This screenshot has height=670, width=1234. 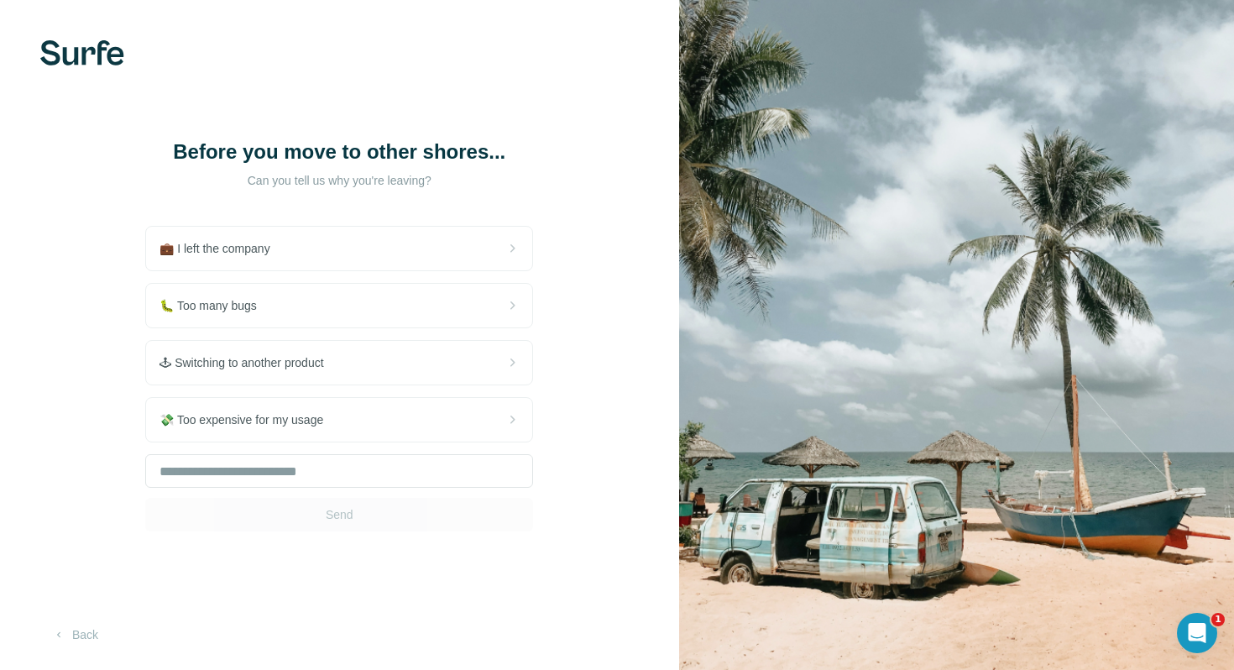 I want to click on button: Back, so click(x=75, y=634).